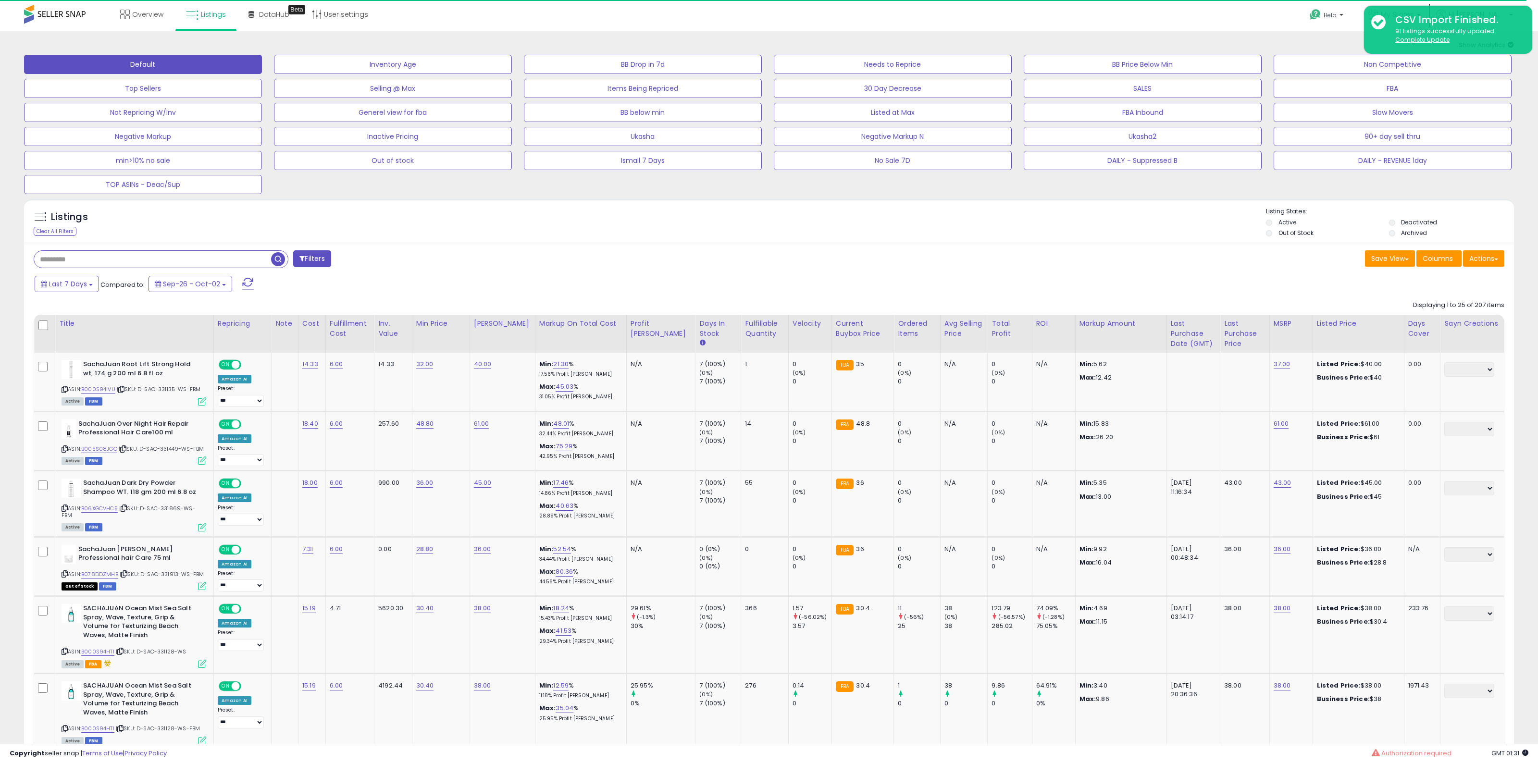  Describe the element at coordinates (393, 112) in the screenshot. I see `button: Generel view for fba` at that location.